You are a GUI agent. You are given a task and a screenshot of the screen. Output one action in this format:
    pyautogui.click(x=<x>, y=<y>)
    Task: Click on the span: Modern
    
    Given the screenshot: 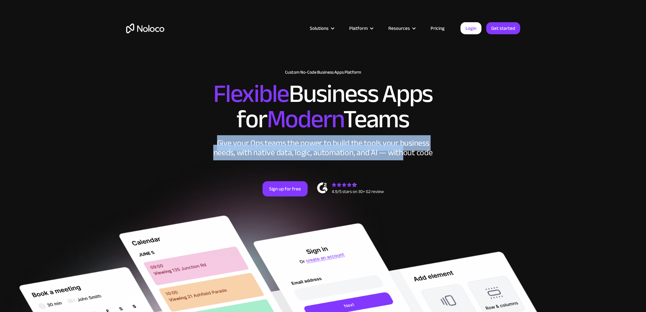 What is the action you would take?
    pyautogui.click(x=305, y=119)
    